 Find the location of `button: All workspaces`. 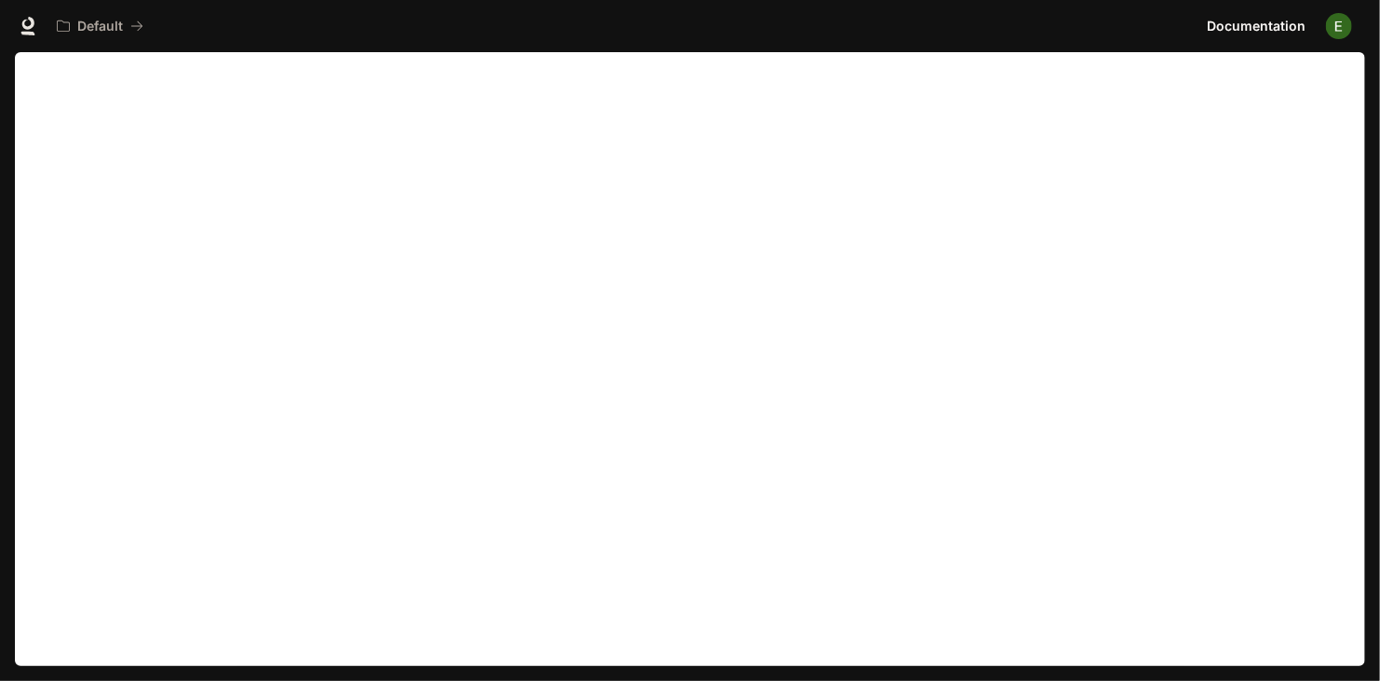

button: All workspaces is located at coordinates (100, 26).